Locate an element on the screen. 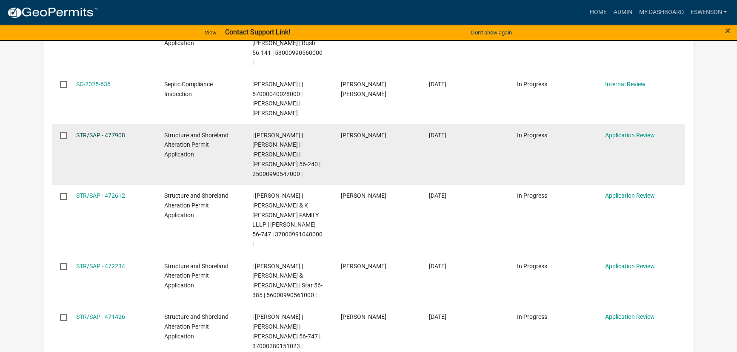  span: | Emma Swenson | STACY L ROTH & STACEY C LEHR | Star 56-385 | 56000990561000 | is located at coordinates (287, 281).